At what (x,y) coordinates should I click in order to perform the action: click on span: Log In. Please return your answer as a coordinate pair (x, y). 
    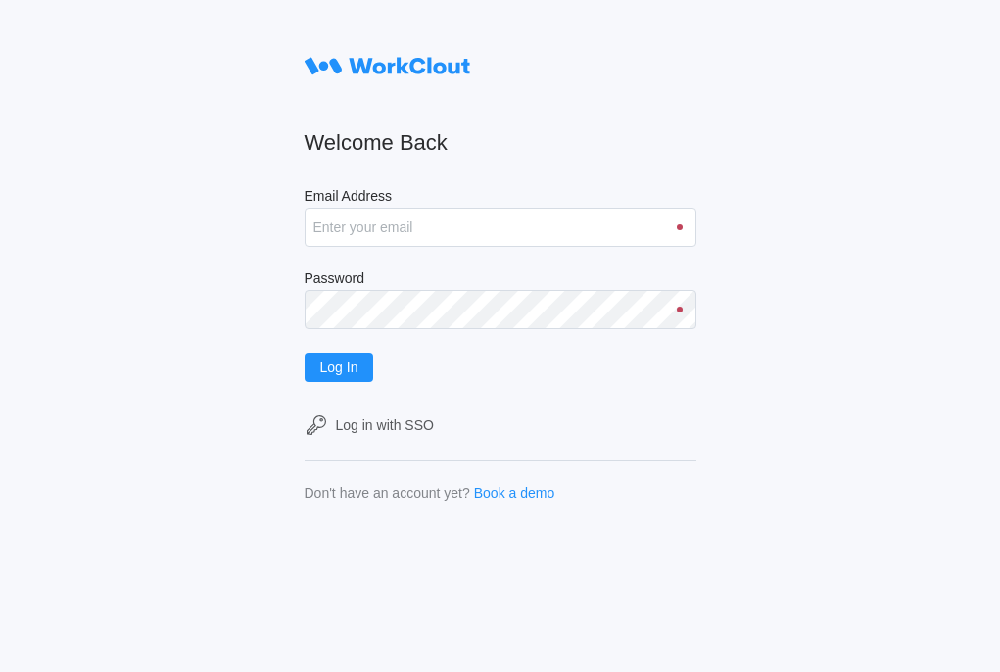
    Looking at the image, I should click on (339, 367).